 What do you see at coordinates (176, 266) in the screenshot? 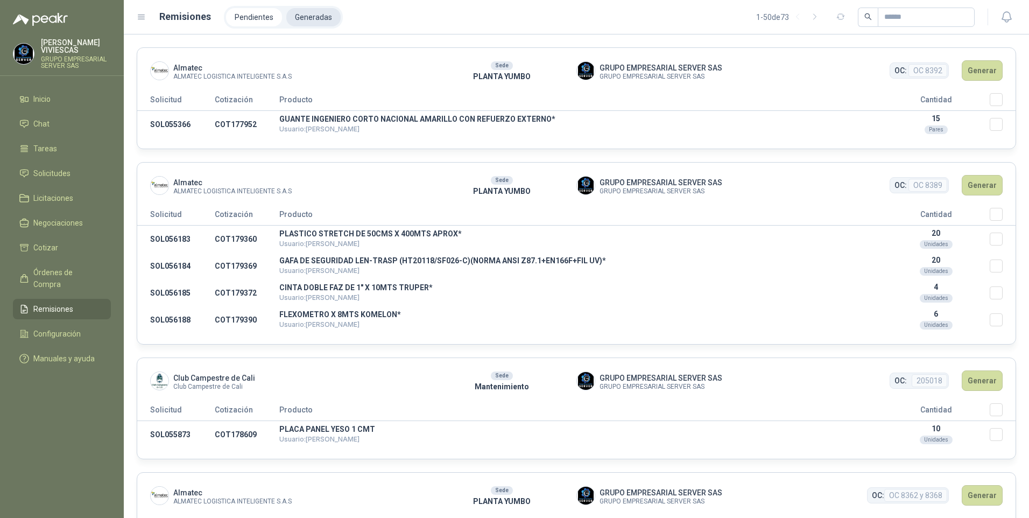
I see `td: SOL056184` at bounding box center [176, 266].